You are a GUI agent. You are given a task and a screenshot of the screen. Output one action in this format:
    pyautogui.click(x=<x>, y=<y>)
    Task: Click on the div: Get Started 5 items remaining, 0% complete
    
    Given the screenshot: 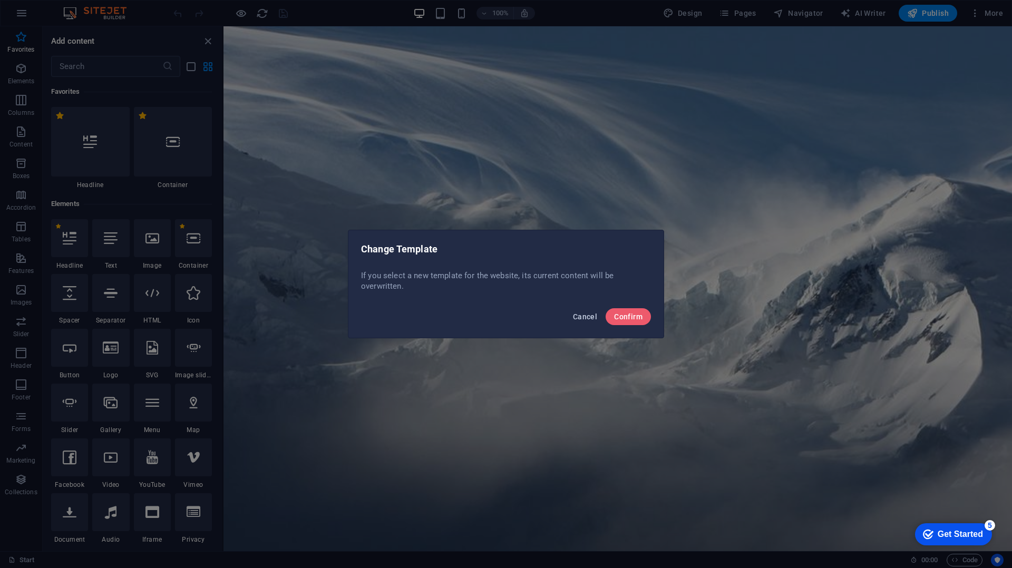 What is the action you would take?
    pyautogui.click(x=47, y=16)
    